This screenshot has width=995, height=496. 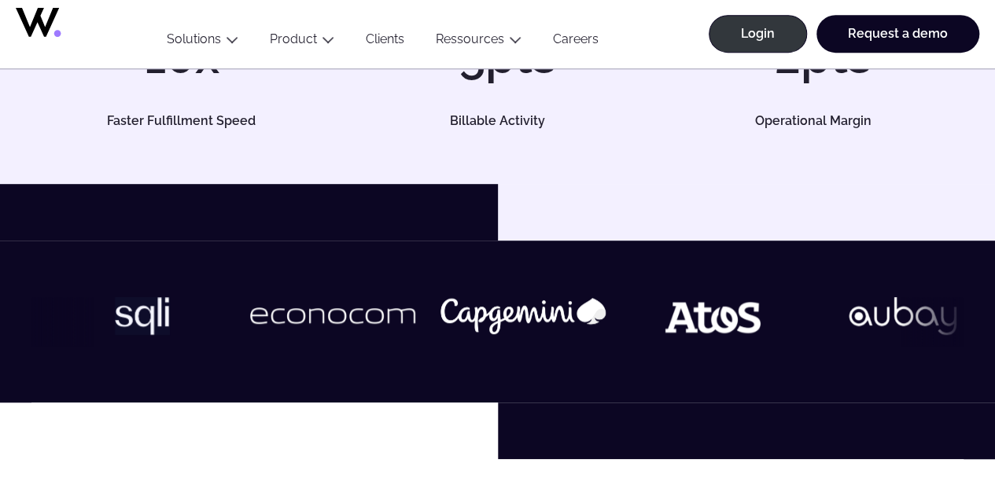 What do you see at coordinates (470, 39) in the screenshot?
I see `a: Ressources` at bounding box center [470, 39].